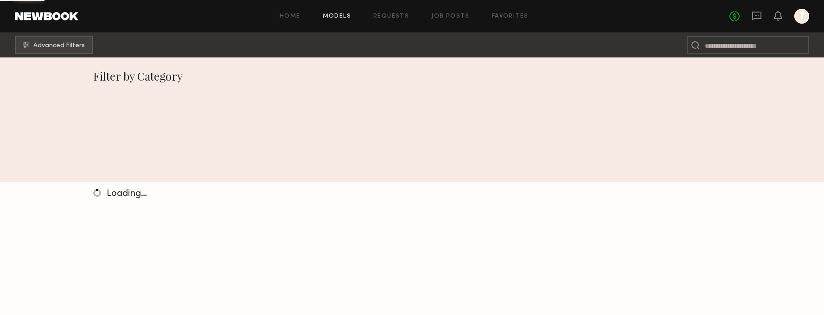  Describe the element at coordinates (290, 16) in the screenshot. I see `a: Home` at that location.